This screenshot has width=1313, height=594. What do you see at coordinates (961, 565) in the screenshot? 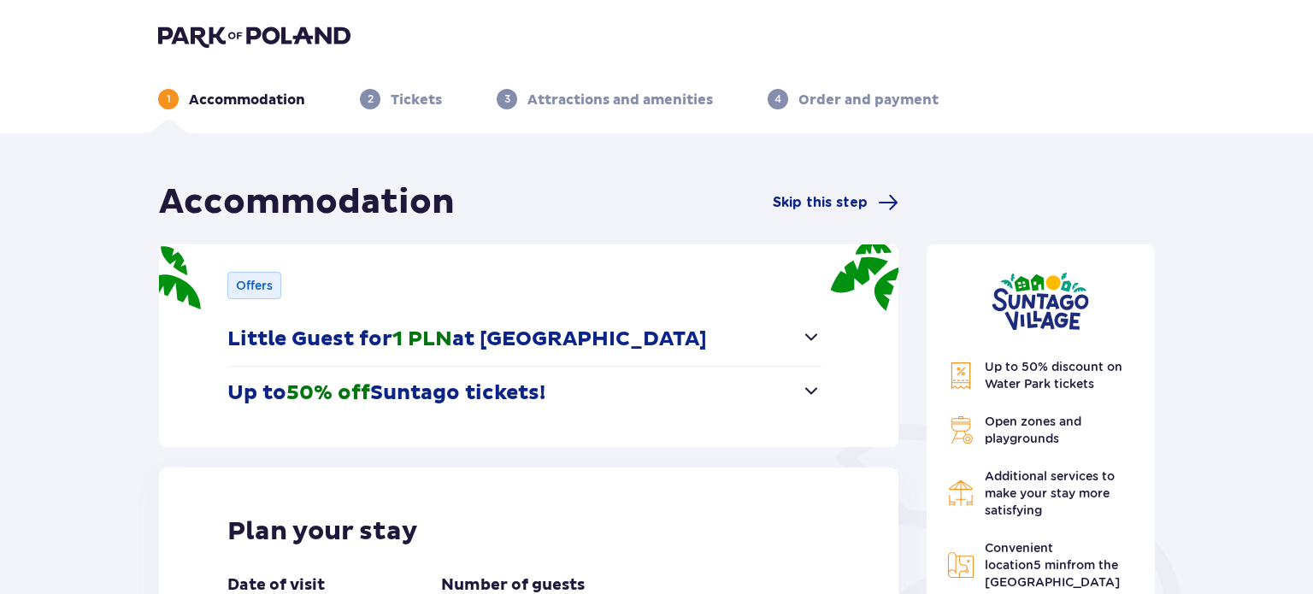
I see `img: Map Icon` at bounding box center [961, 565].